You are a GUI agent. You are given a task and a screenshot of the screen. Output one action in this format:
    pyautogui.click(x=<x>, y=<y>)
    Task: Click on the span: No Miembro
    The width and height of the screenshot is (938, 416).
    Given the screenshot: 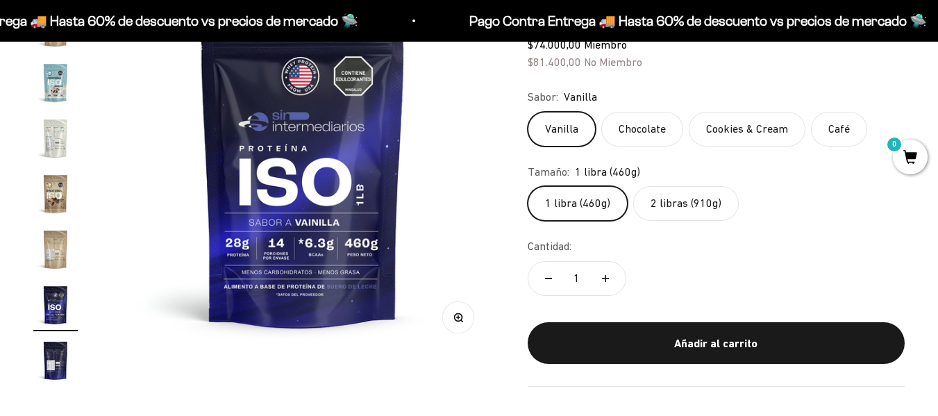 What is the action you would take?
    pyautogui.click(x=613, y=62)
    